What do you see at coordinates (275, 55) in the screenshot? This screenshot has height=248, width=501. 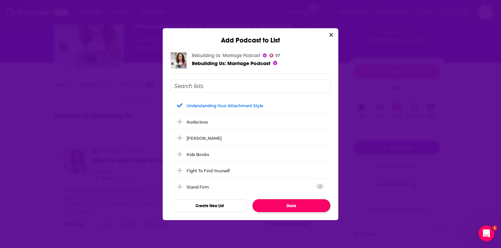 I see `a: 57` at bounding box center [275, 55].